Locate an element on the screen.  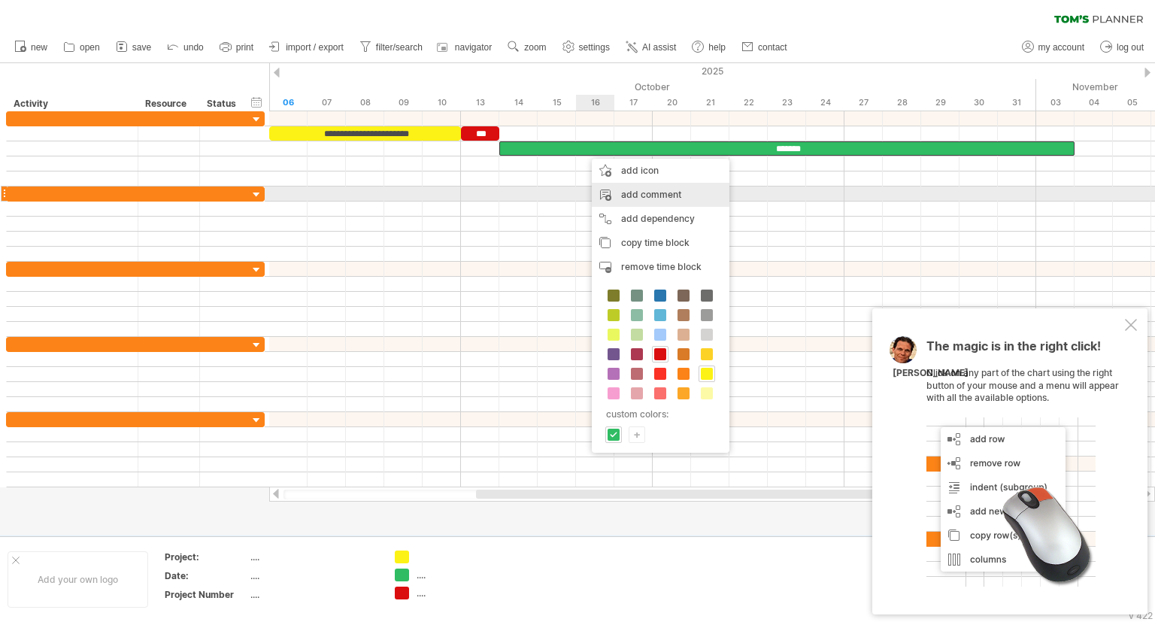
div: Project Number is located at coordinates (206, 594).